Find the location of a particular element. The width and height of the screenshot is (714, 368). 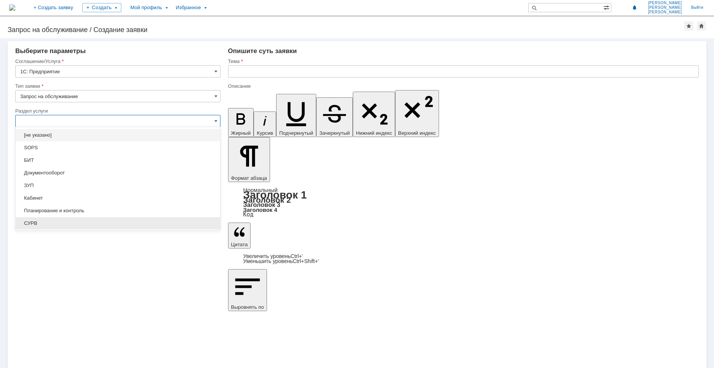

a: Заголовок 4 is located at coordinates (260, 209).